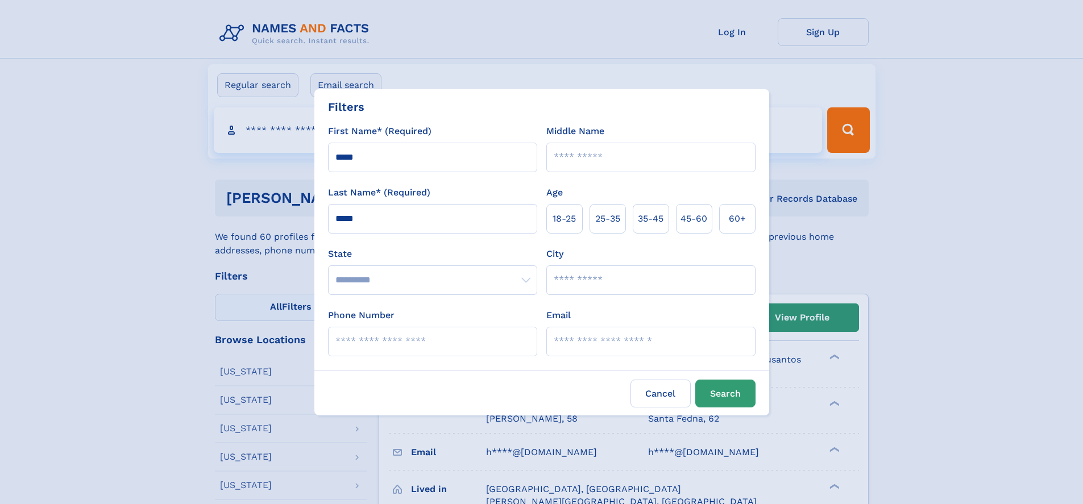 This screenshot has width=1083, height=504. I want to click on span: 18‑25, so click(564, 219).